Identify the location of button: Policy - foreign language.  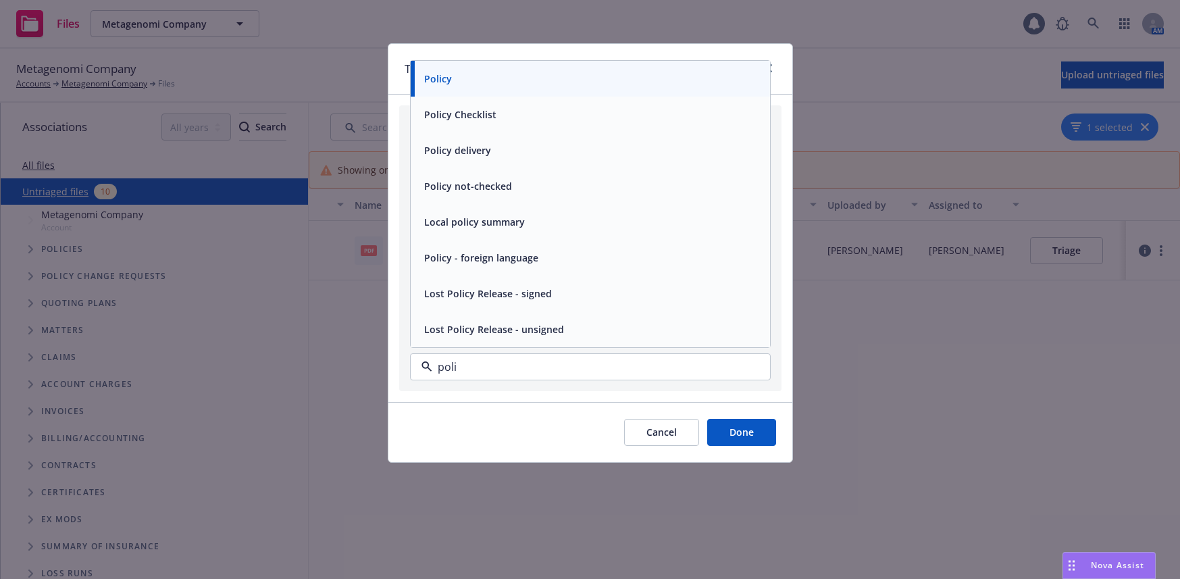
(481, 257).